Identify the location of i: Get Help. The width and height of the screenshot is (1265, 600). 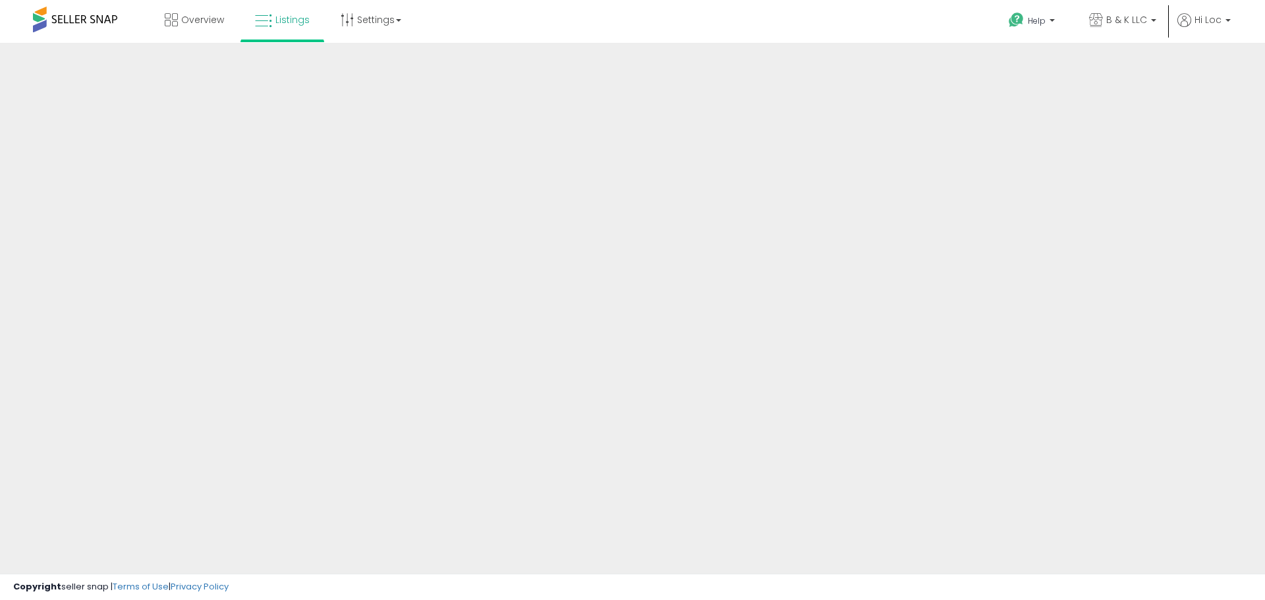
(1016, 20).